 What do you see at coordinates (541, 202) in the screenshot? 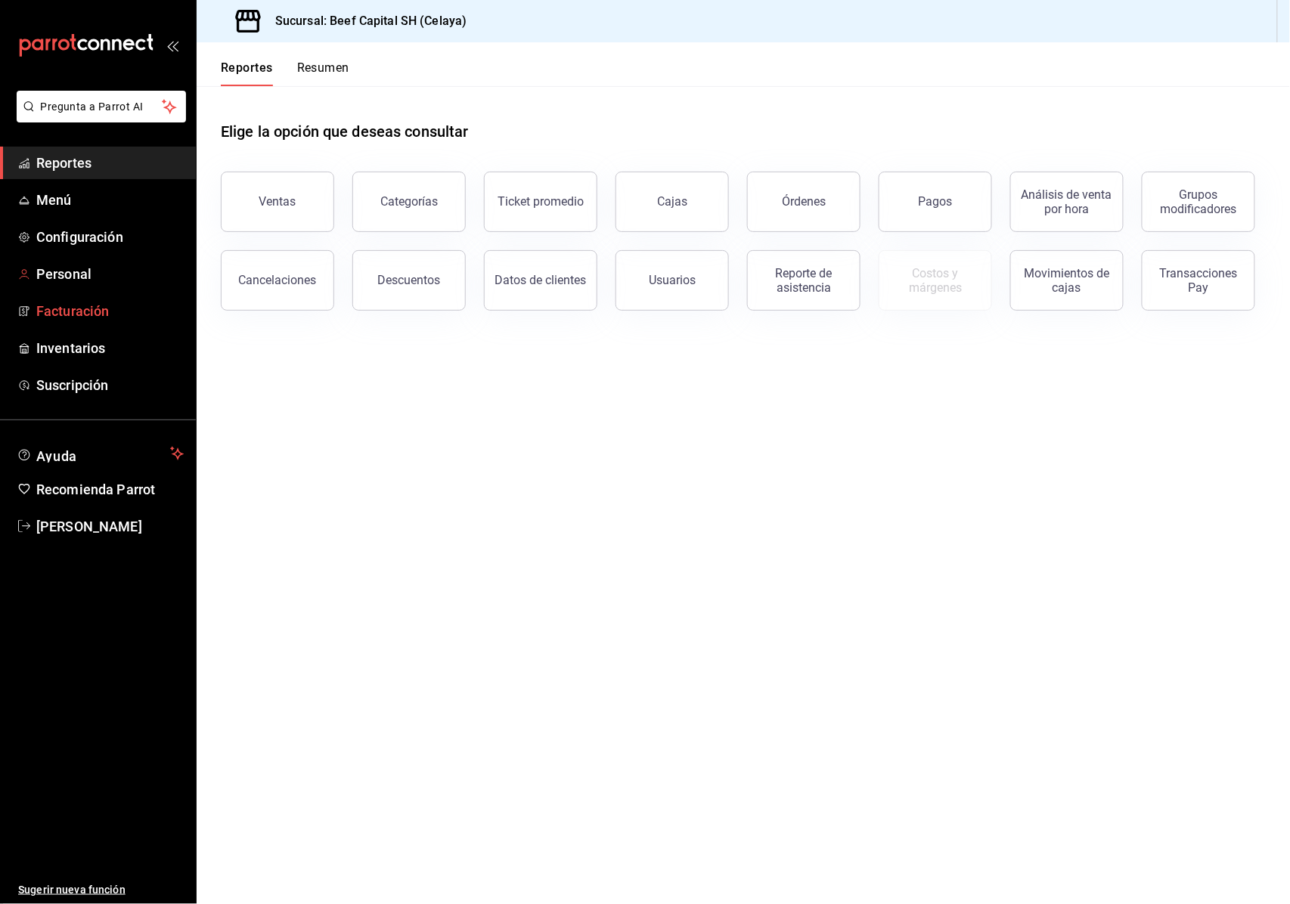
I see `button: Ticket promedio` at bounding box center [541, 202].